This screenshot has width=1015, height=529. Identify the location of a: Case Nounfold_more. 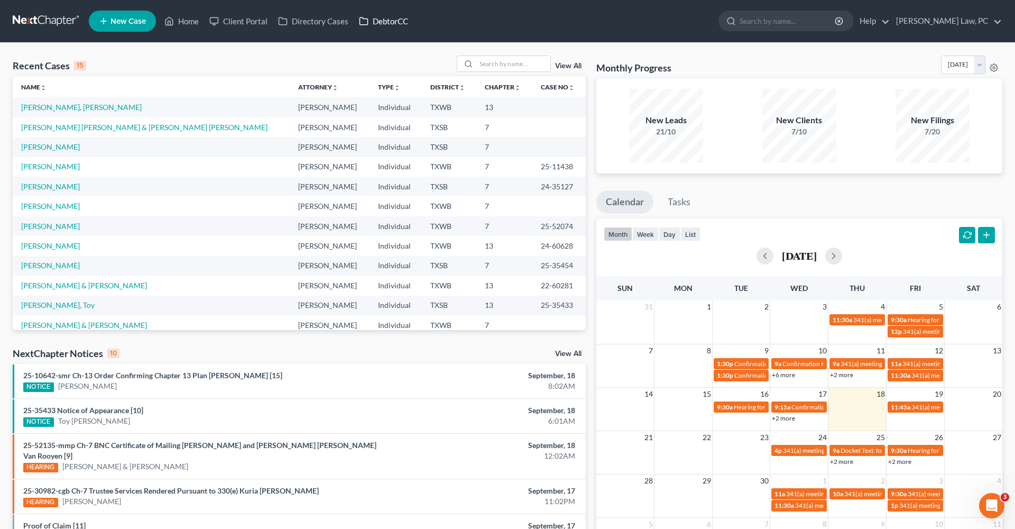
(558, 87).